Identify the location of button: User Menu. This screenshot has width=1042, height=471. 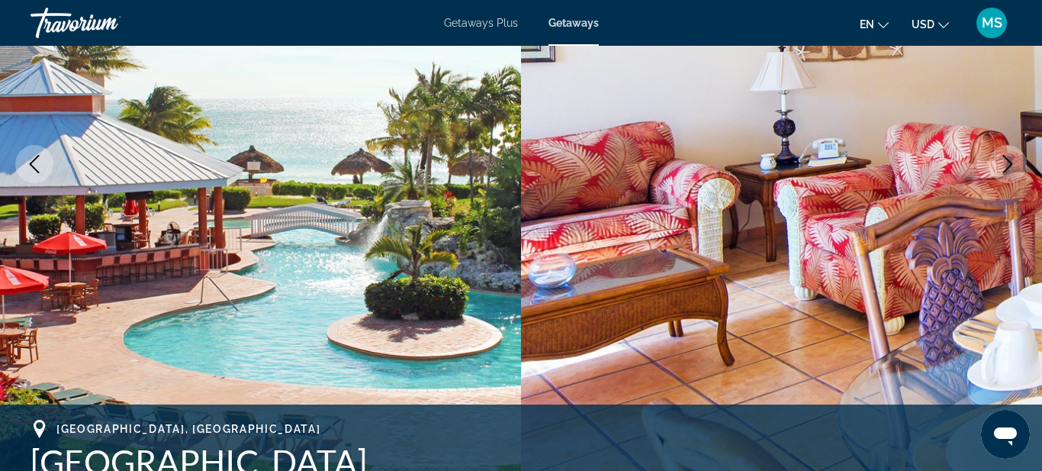
(992, 23).